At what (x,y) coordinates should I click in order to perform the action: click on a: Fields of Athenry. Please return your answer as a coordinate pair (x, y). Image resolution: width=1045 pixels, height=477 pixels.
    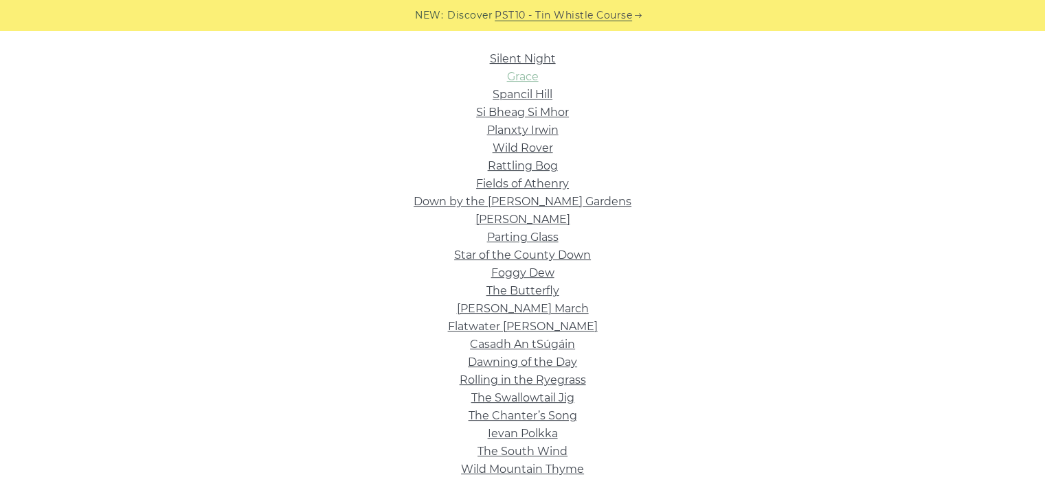
    Looking at the image, I should click on (522, 183).